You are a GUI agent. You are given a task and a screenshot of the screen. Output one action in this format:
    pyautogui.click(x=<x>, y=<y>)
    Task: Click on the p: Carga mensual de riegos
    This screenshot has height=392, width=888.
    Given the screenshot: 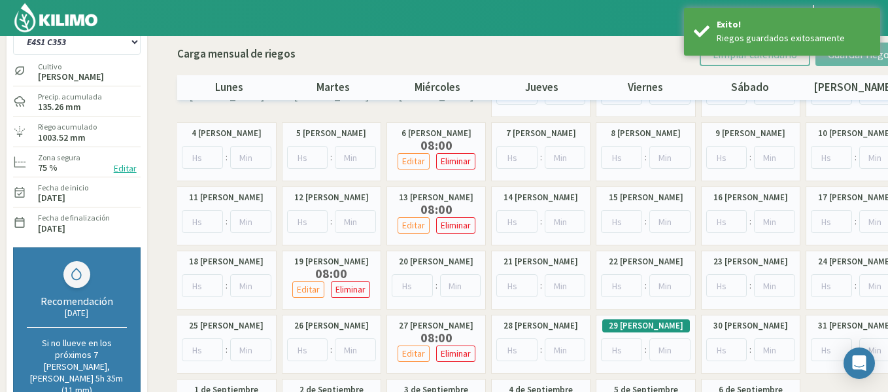 What is the action you would take?
    pyautogui.click(x=236, y=54)
    